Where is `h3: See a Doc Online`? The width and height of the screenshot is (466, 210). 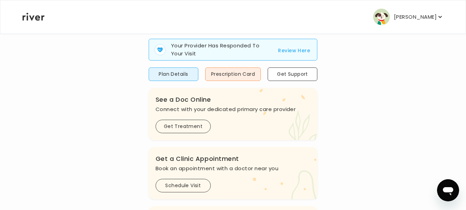 h3: See a Doc Online is located at coordinates (233, 99).